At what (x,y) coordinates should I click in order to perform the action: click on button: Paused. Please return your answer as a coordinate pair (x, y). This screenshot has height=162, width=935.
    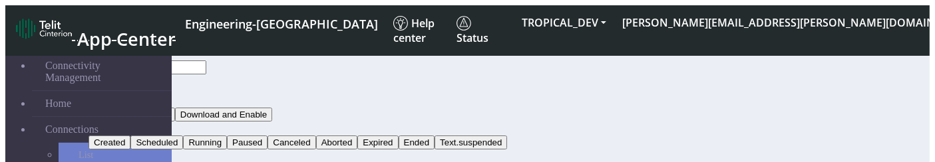
    Looking at the image, I should click on (247, 142).